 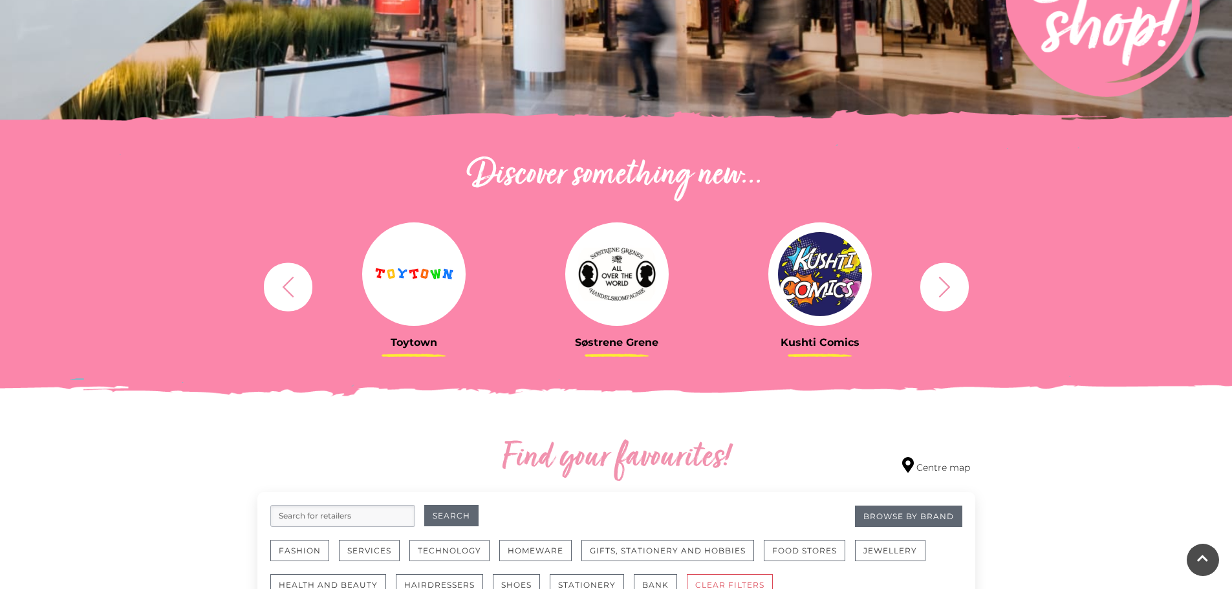 What do you see at coordinates (673, 557) in the screenshot?
I see `a: Gifts, Stationery and Hobbies` at bounding box center [673, 557].